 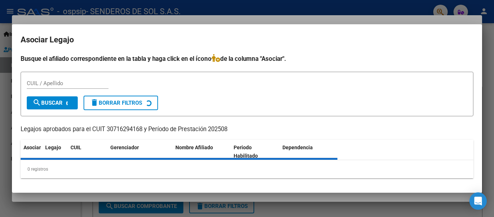 I want to click on datatable-header-cell: Nombre Afiliado, so click(x=201, y=152).